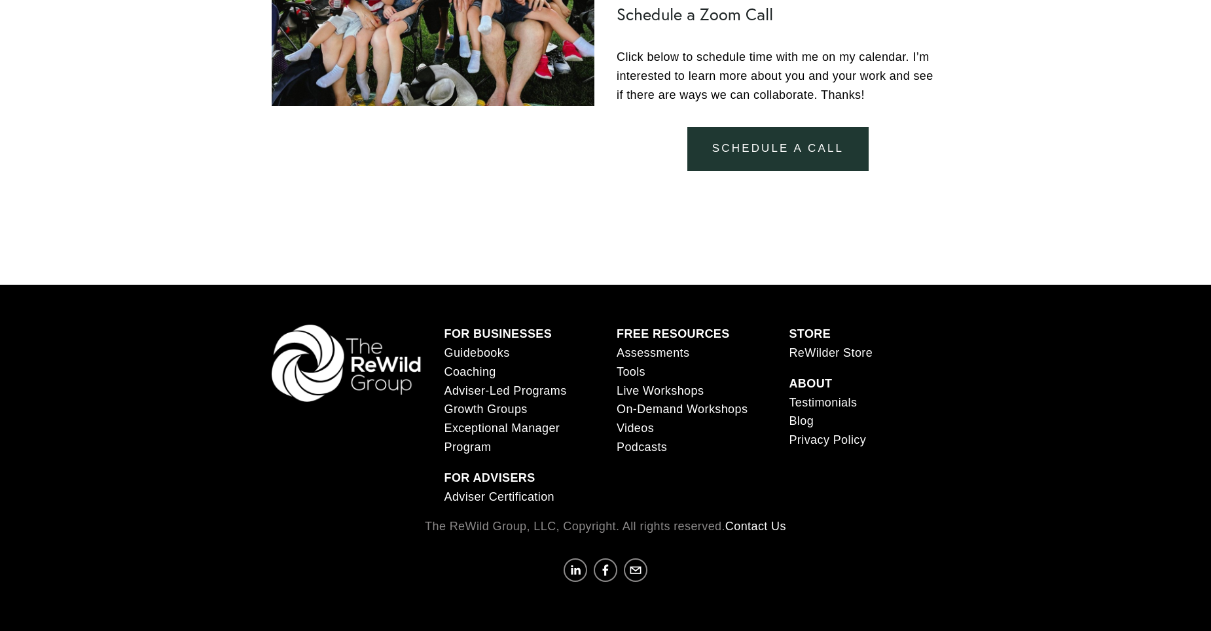 The width and height of the screenshot is (1211, 631). What do you see at coordinates (486, 409) in the screenshot?
I see `a: Growth Groups` at bounding box center [486, 409].